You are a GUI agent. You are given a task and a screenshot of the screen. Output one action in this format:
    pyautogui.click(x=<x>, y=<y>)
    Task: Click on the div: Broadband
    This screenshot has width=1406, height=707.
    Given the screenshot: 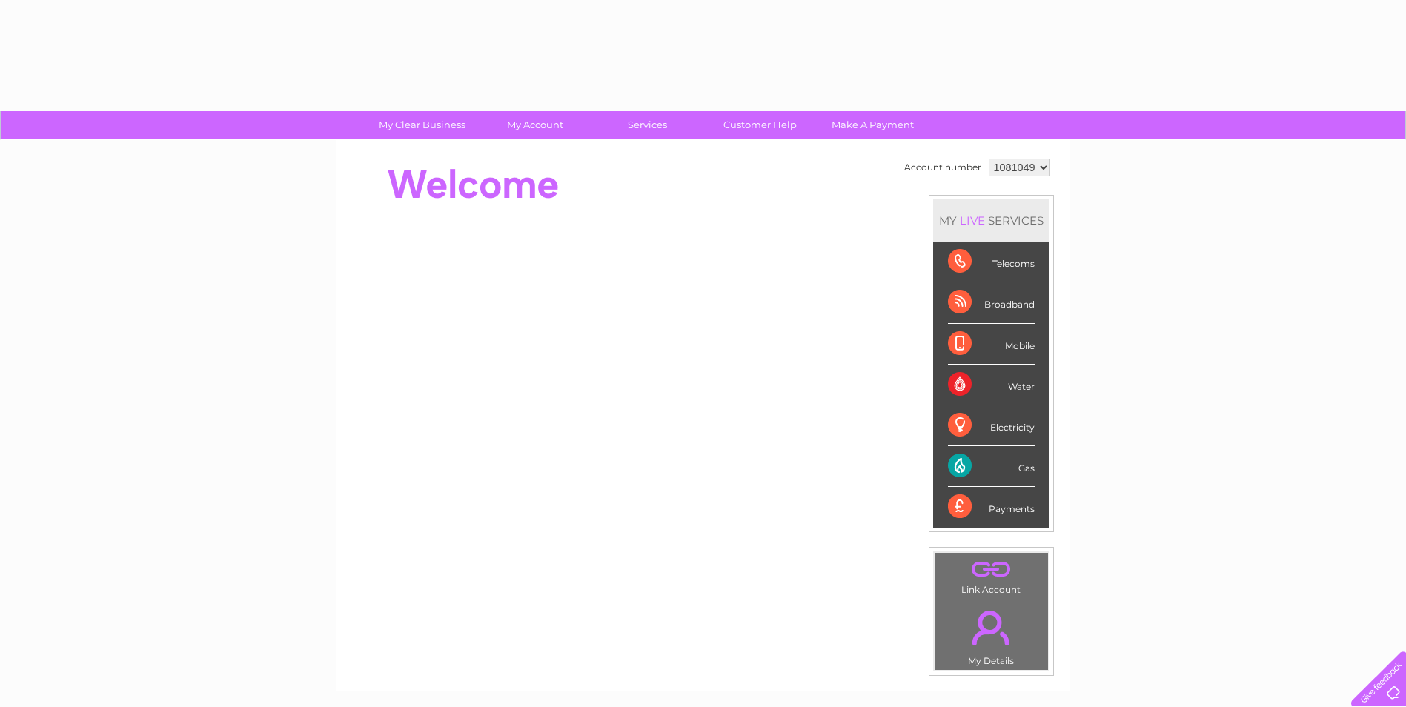 What is the action you would take?
    pyautogui.click(x=991, y=302)
    